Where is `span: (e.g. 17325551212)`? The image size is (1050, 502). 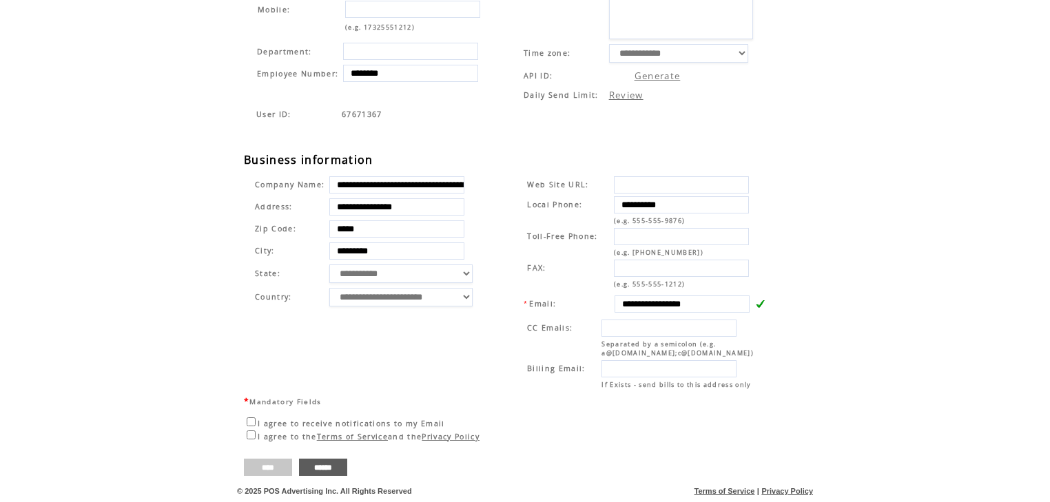 span: (e.g. 17325551212) is located at coordinates (380, 27).